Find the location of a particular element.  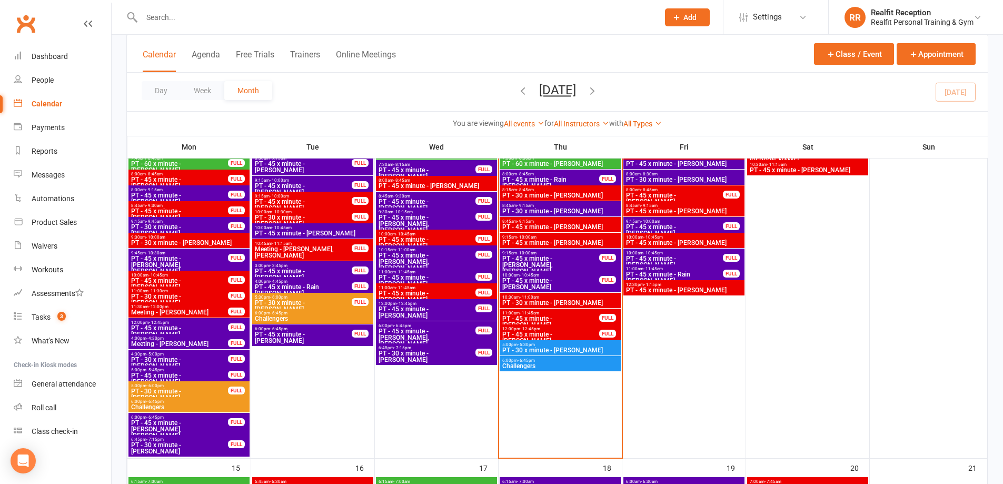

span: 3:00pm is located at coordinates (303, 265).